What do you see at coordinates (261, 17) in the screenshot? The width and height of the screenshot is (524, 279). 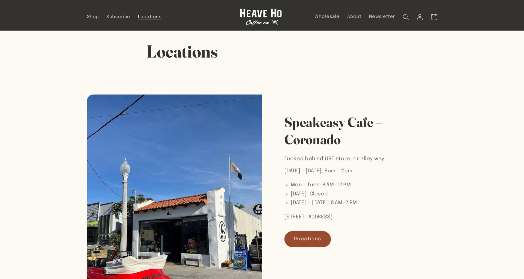 I see `img: Heave Ho Coffee Co` at bounding box center [261, 17].